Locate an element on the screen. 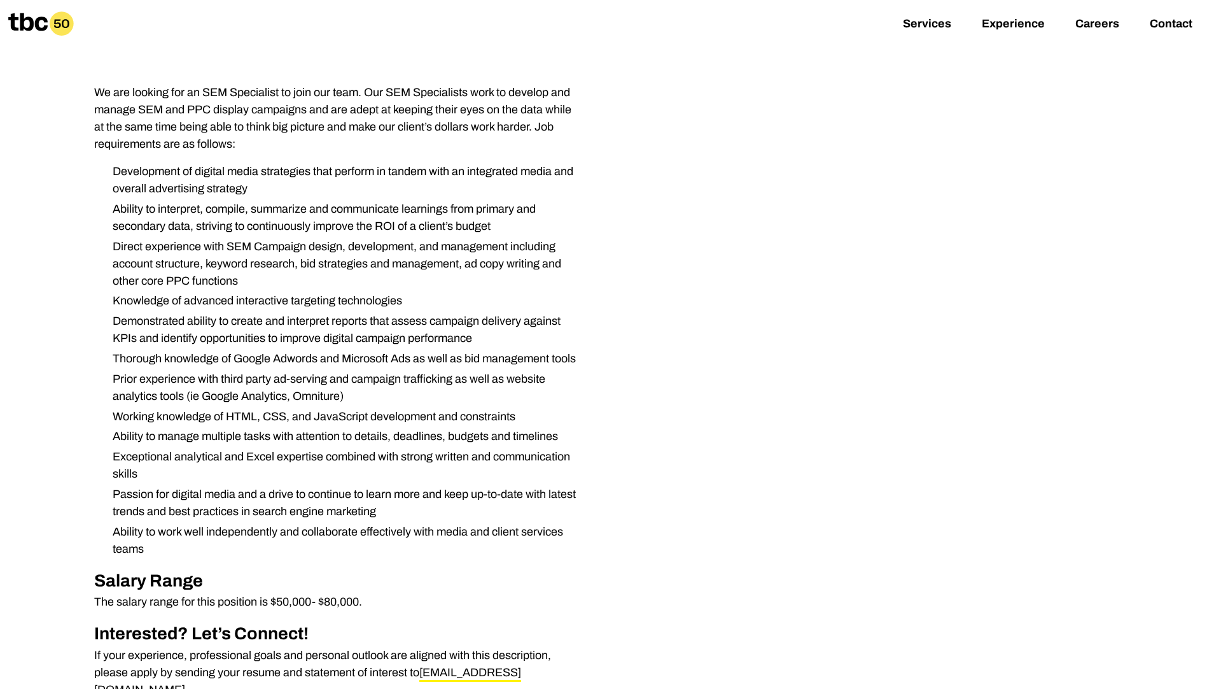 The height and width of the screenshot is (689, 1207). h2: Interested? Let’s Connect! is located at coordinates (339, 633).